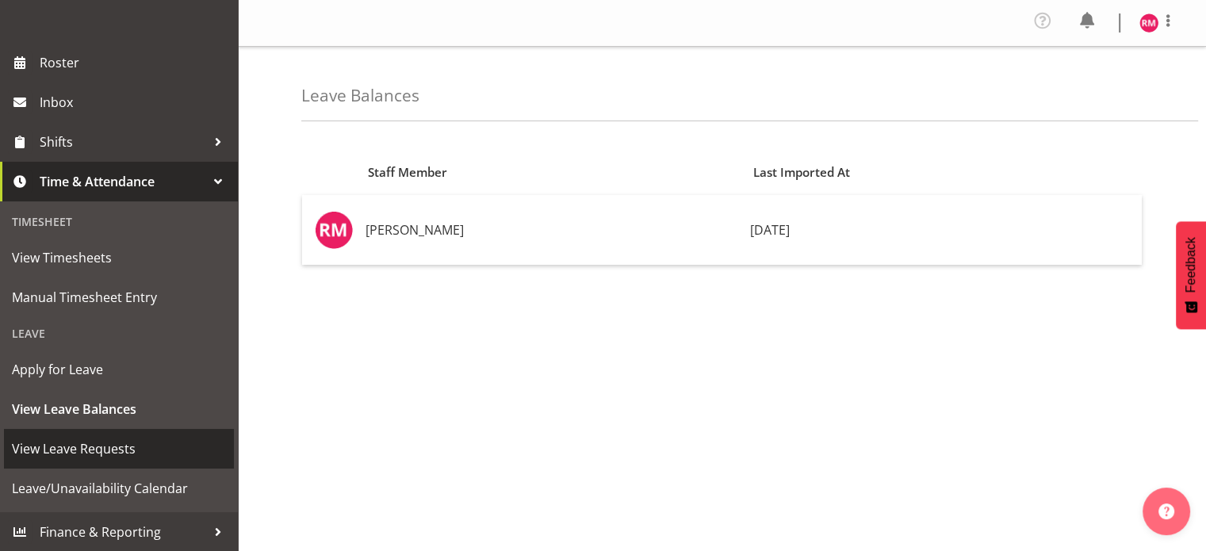  I want to click on img: help-xxl-2.png, so click(1167, 512).